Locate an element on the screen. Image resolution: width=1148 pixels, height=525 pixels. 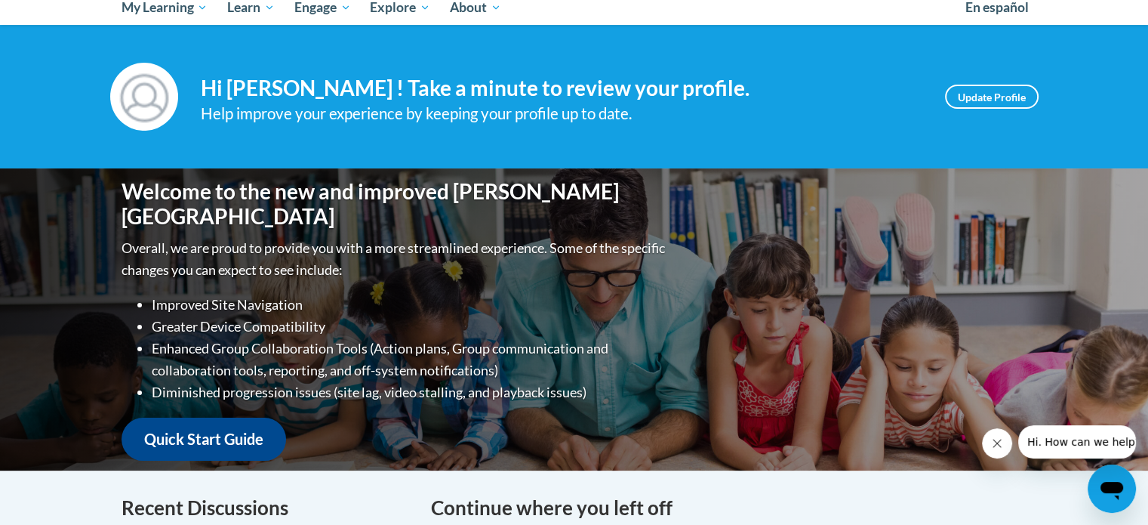
li: Greater Device Compatibility is located at coordinates (410, 326).